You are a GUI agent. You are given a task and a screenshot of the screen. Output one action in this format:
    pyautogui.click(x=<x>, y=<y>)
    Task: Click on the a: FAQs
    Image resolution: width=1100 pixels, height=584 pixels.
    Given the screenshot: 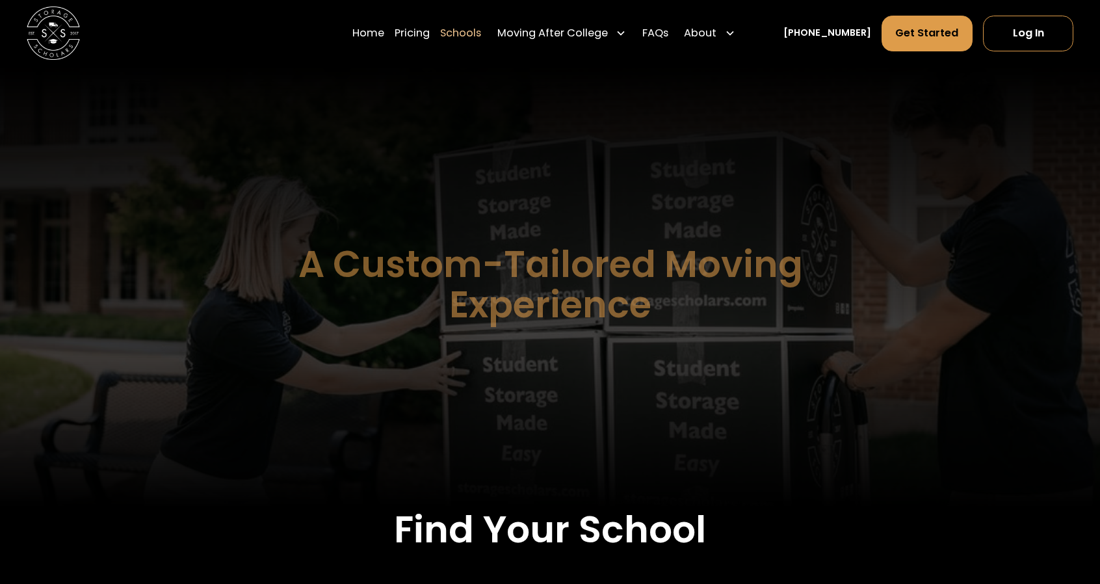 What is the action you would take?
    pyautogui.click(x=656, y=33)
    